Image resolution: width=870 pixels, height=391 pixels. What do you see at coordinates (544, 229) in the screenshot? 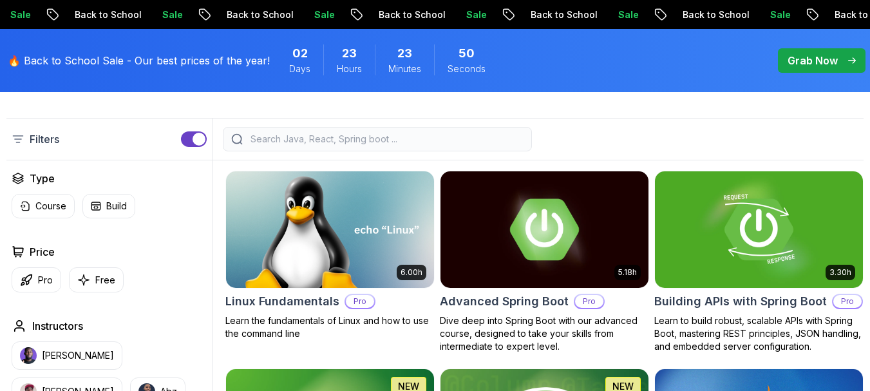
I see `img: Advanced Spring Boot card` at bounding box center [544, 229].